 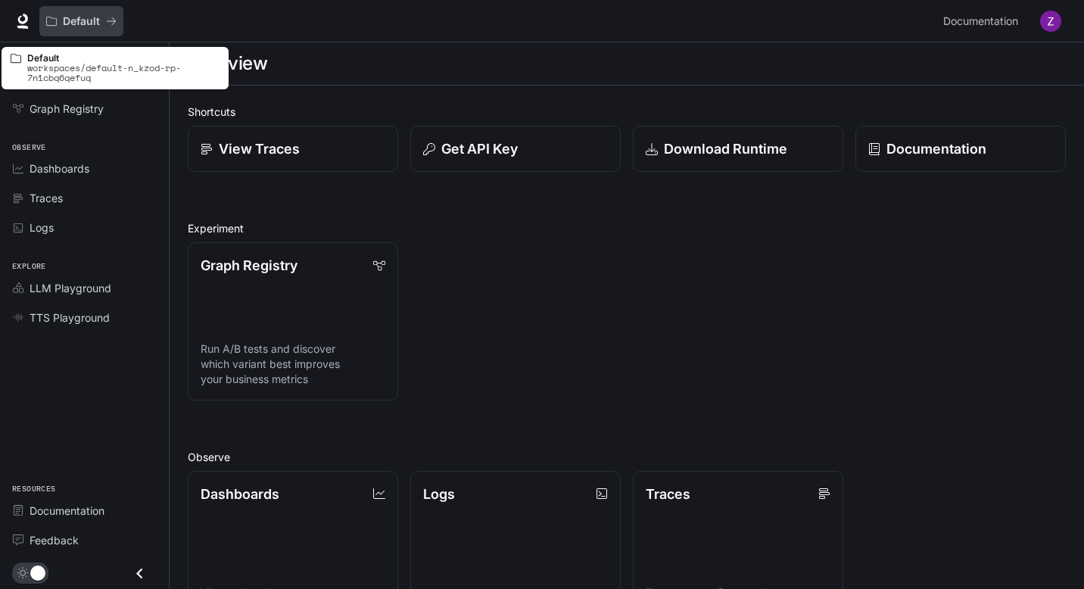 What do you see at coordinates (249, 265) in the screenshot?
I see `p: Graph Registry` at bounding box center [249, 265].